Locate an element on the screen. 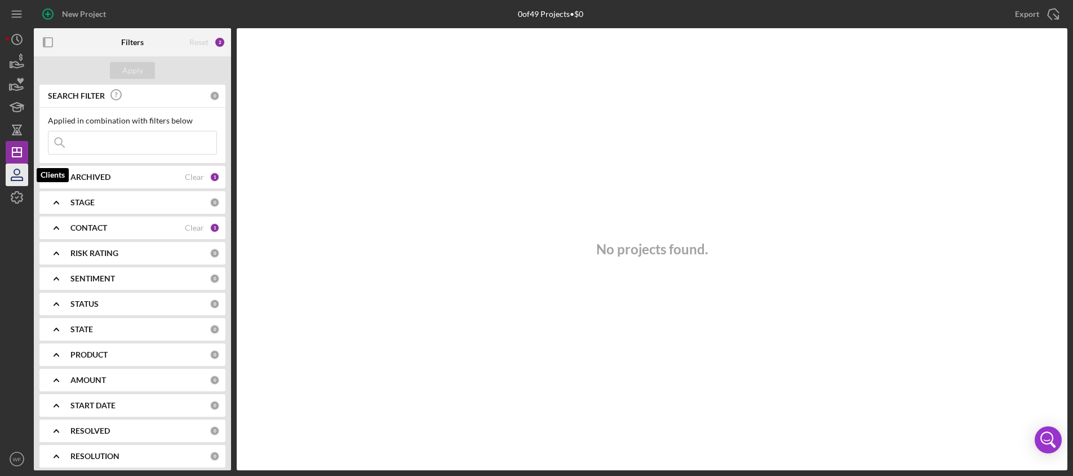  div: Open Intercom Messenger is located at coordinates (1048, 440).